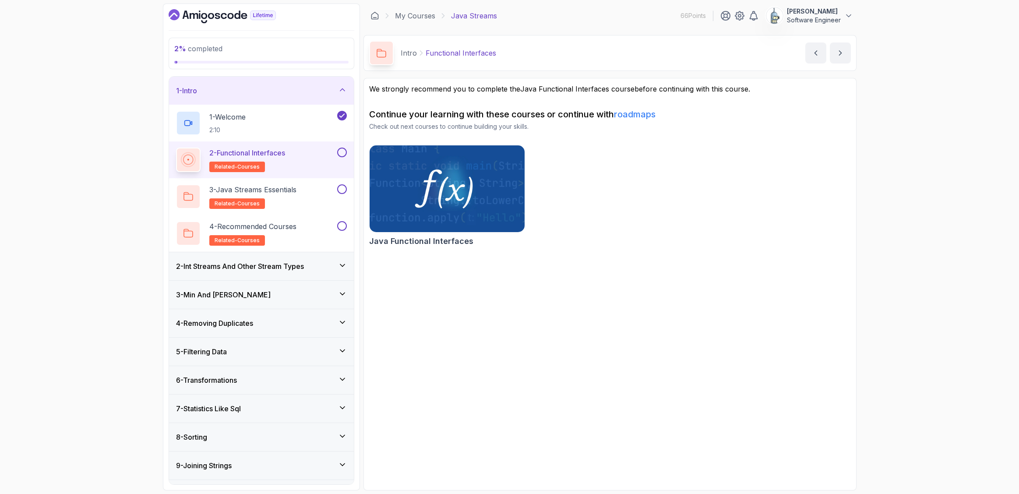  I want to click on p: 1 - Welcome, so click(227, 117).